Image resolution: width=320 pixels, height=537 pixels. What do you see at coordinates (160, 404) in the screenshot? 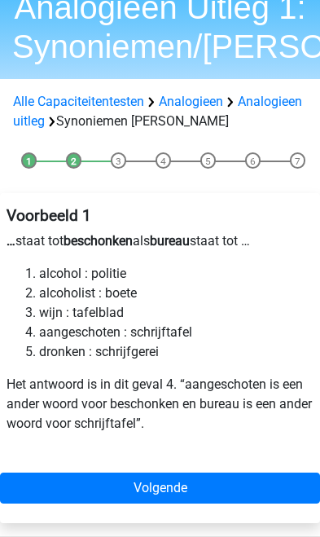
I see `p: Het antwoord is in dit geval 4. “aangeschoten is een ander woord voor beschonken en bureau is een...` at bounding box center [160, 404].